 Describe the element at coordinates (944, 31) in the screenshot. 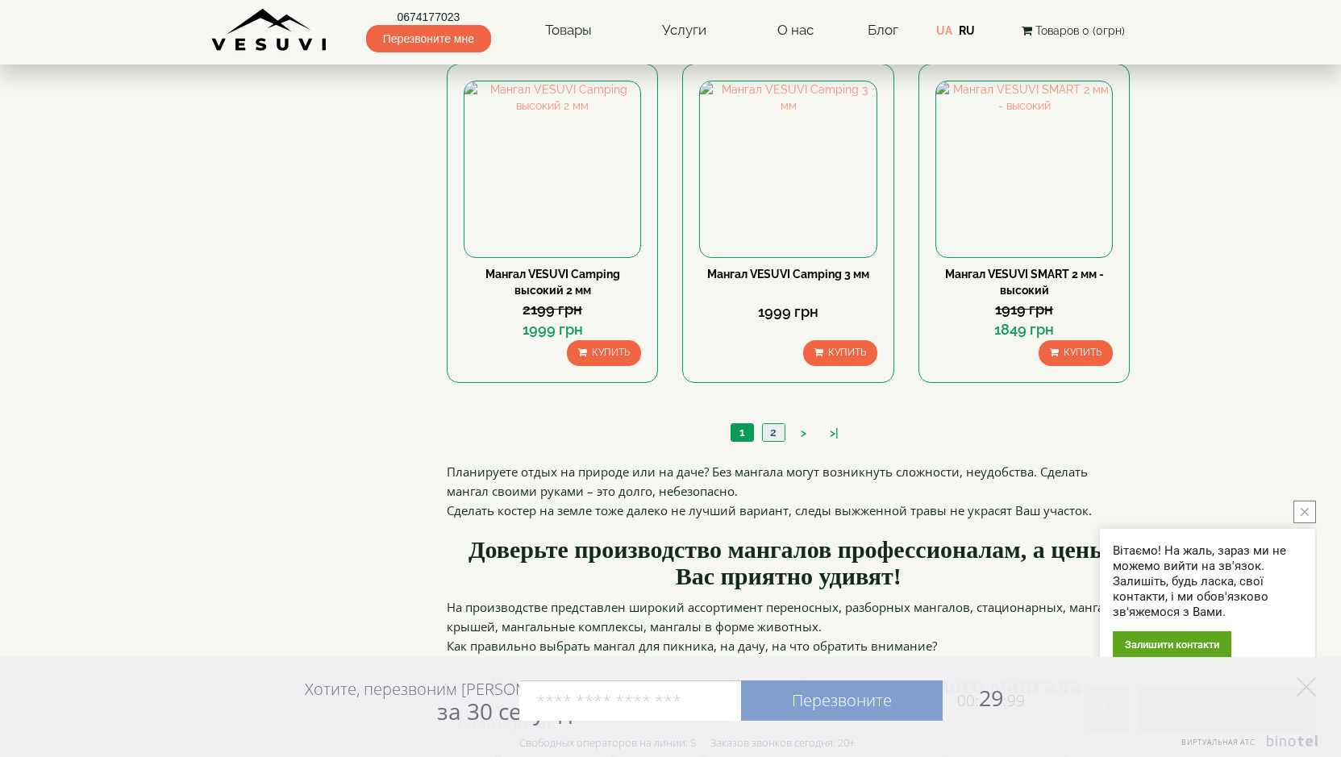

I see `a: UA` at that location.